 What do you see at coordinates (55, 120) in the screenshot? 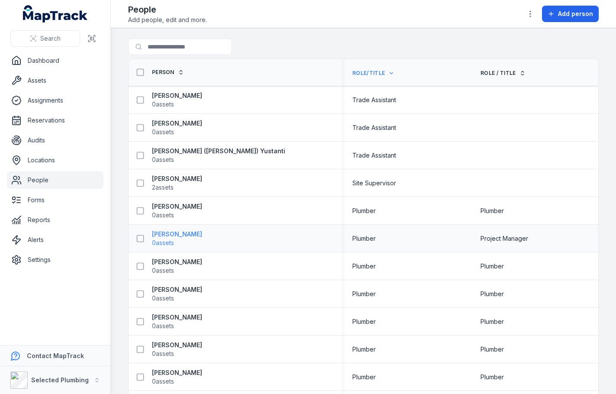
I see `a: Reservations` at bounding box center [55, 120].